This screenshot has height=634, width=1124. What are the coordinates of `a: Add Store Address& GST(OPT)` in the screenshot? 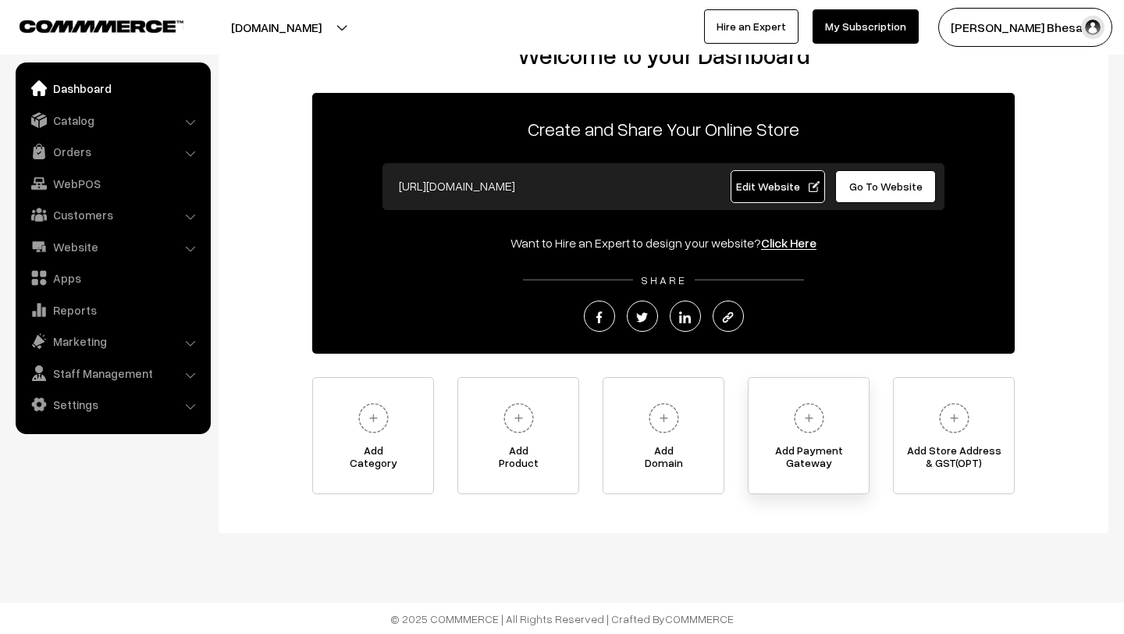 It's located at (953, 435).